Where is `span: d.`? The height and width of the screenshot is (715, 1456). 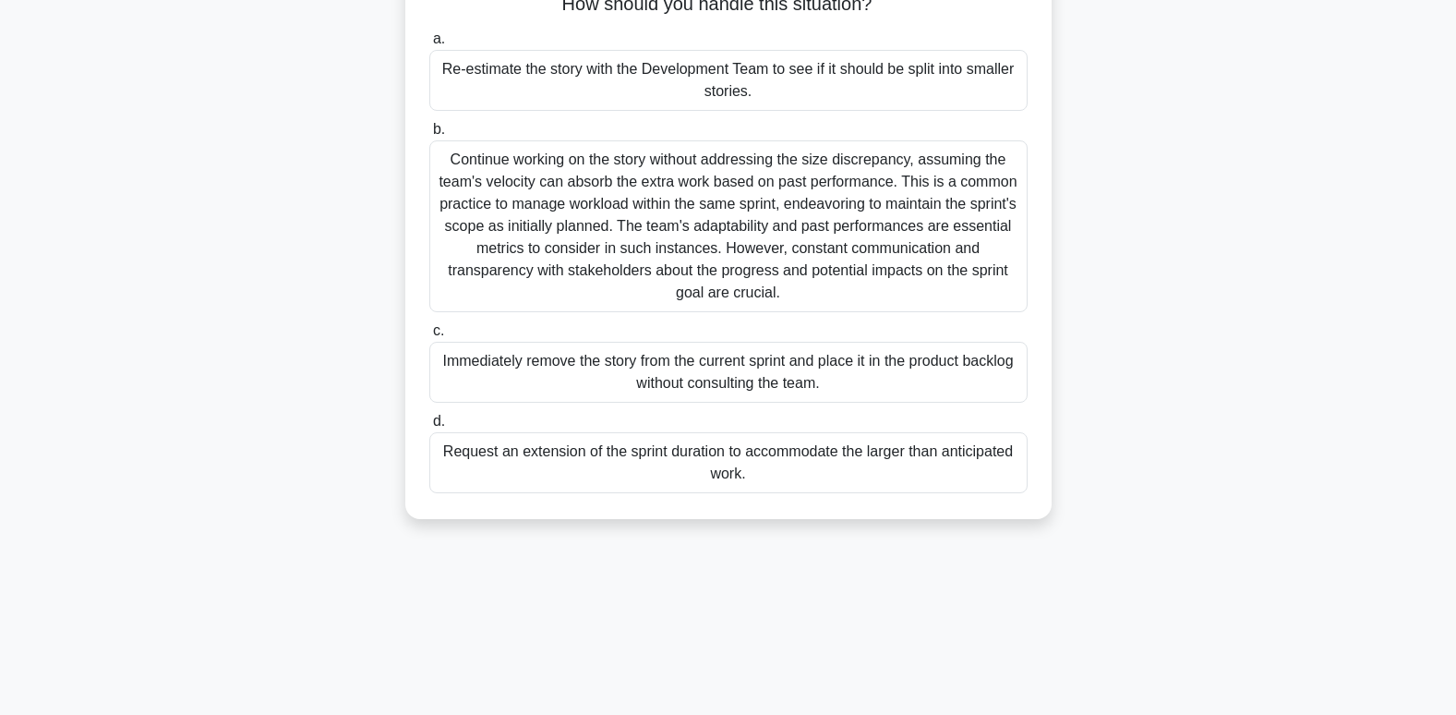
span: d. is located at coordinates (438, 420).